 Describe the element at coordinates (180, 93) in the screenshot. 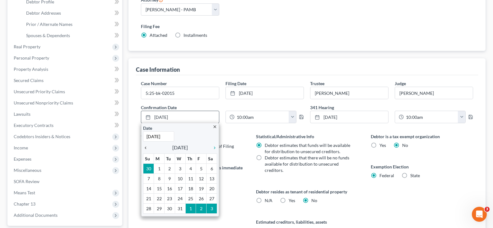

I see `input: Enter case number...` at that location.